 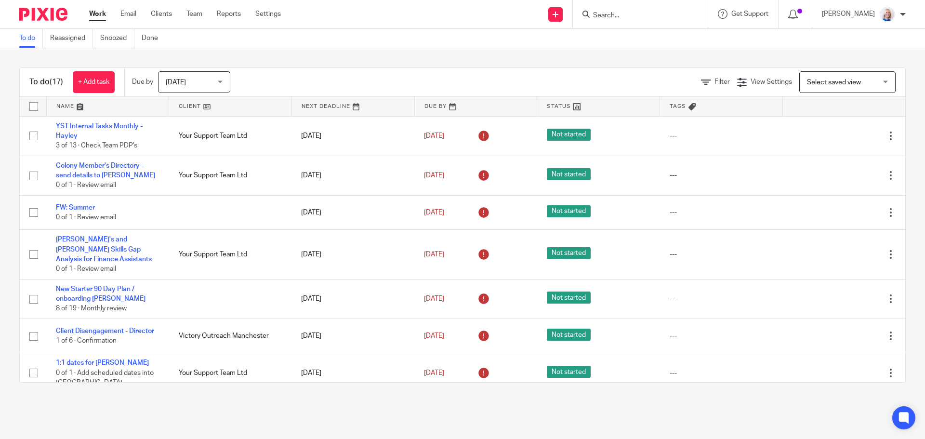 I want to click on a: FW: Summer, so click(x=75, y=208).